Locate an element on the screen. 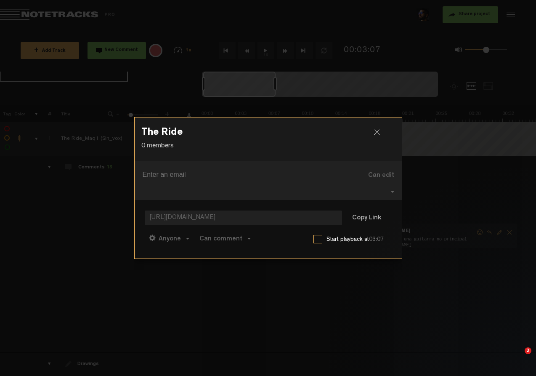 This screenshot has height=376, width=536. label: Start playback at is located at coordinates (359, 239).